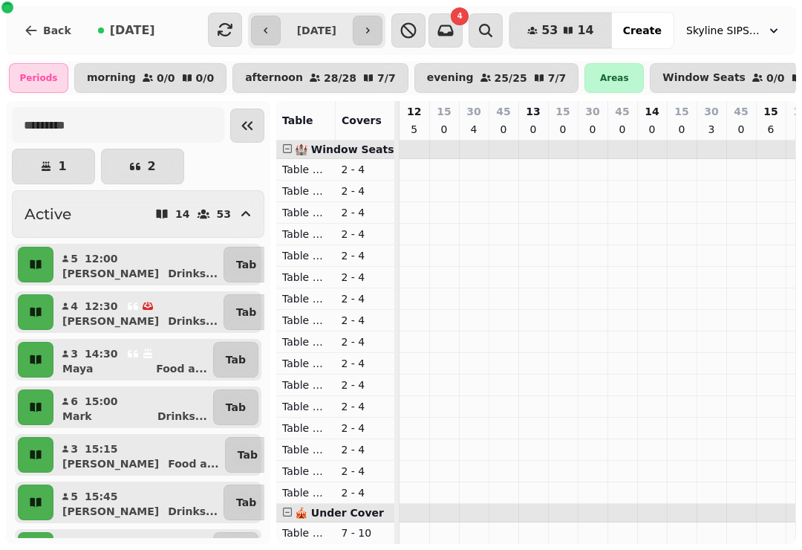 This screenshot has width=802, height=550. What do you see at coordinates (101, 306) in the screenshot?
I see `p: 12:30` at bounding box center [101, 306].